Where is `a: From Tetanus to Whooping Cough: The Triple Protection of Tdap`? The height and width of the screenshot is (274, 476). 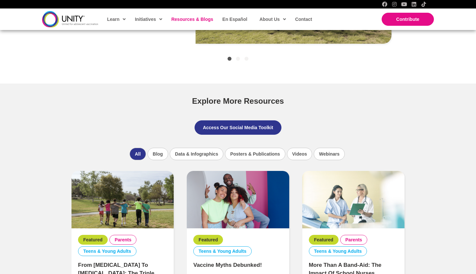 a: From Tetanus to Whooping Cough: The Triple Protection of Tdap is located at coordinates (122, 199).